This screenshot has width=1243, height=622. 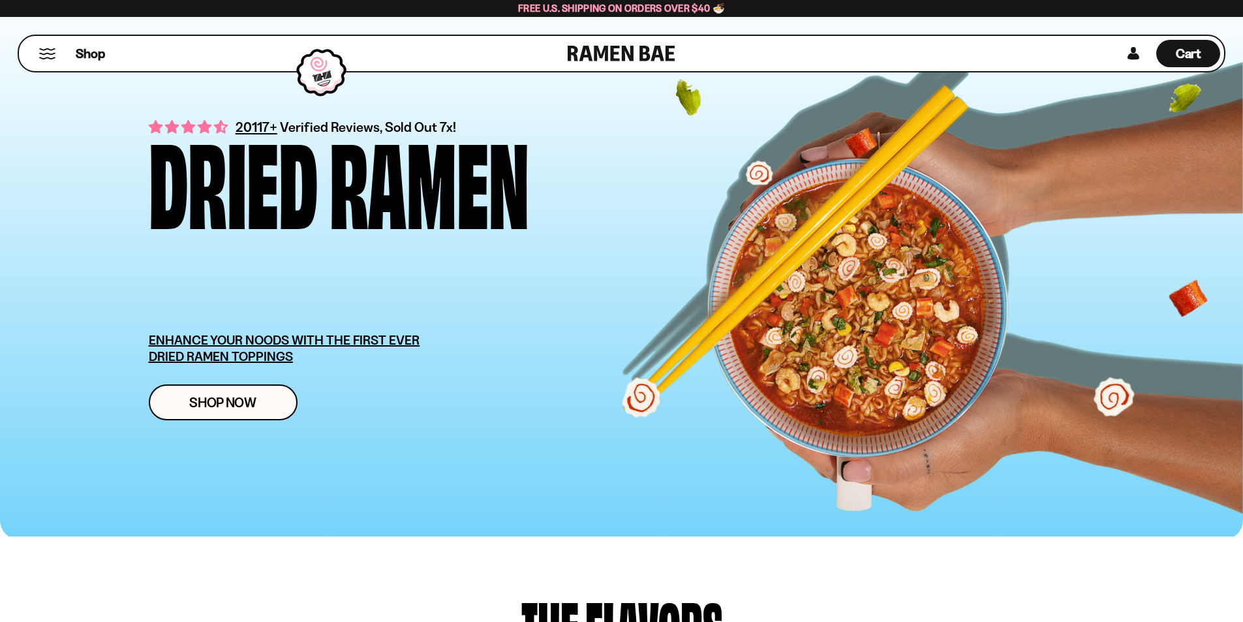 I want to click on span: Shop Now, so click(x=223, y=402).